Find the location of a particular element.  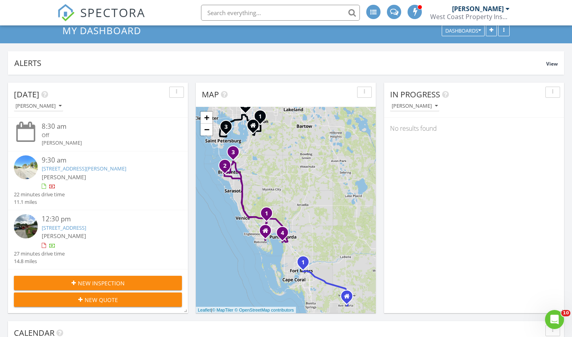

a: Leaflet is located at coordinates (204, 310).